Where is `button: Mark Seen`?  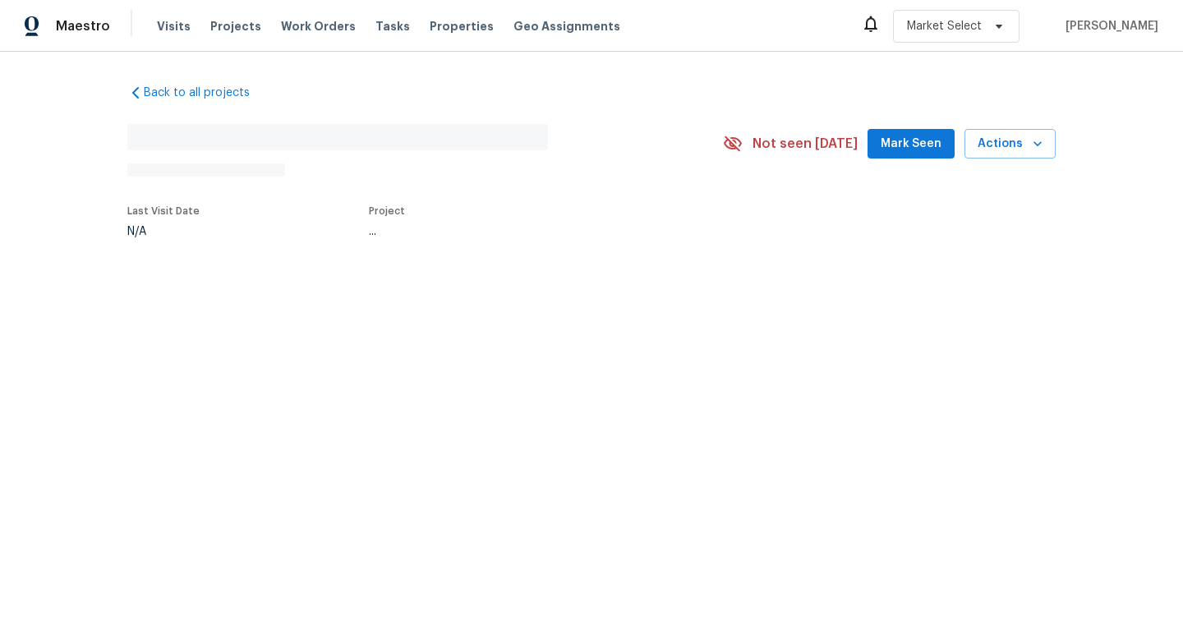 button: Mark Seen is located at coordinates (911, 144).